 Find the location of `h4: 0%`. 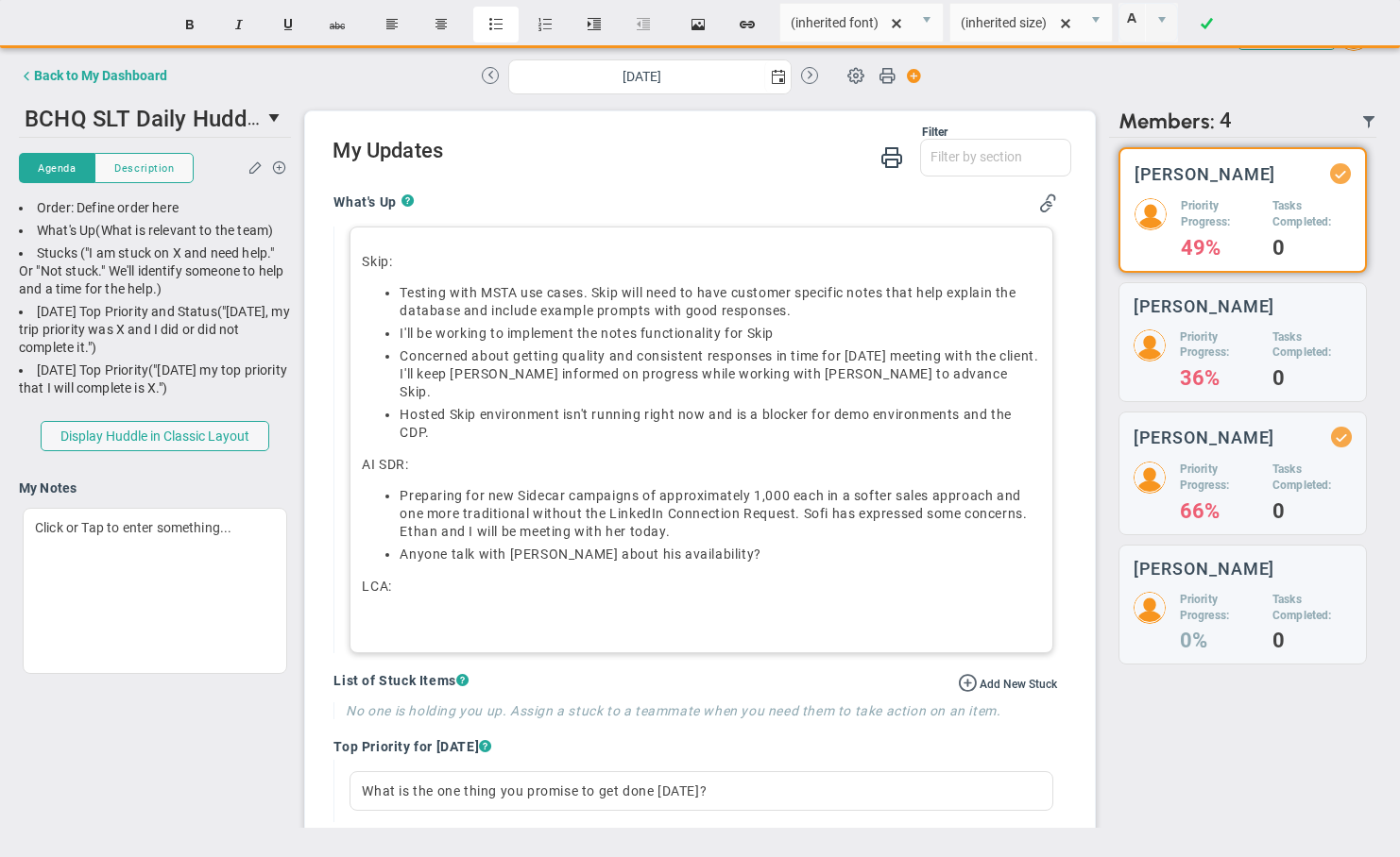

h4: 0% is located at coordinates (1218, 641).